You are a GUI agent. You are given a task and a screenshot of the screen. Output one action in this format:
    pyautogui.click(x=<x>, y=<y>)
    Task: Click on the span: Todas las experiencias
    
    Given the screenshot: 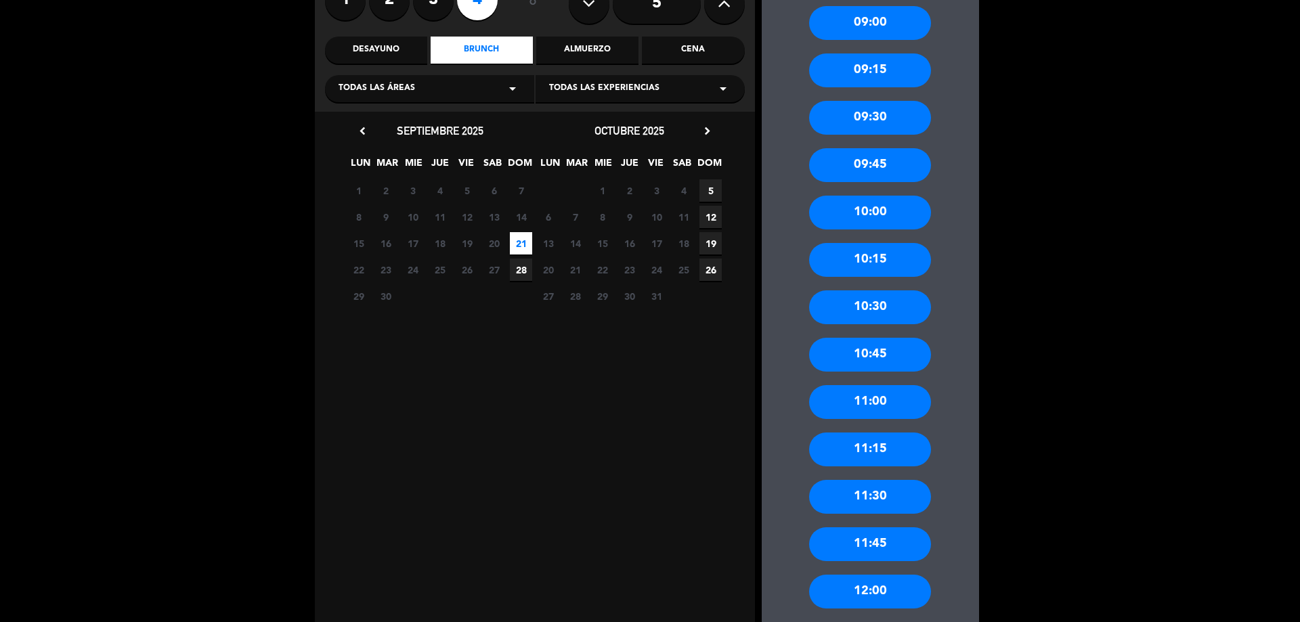 What is the action you would take?
    pyautogui.click(x=604, y=89)
    